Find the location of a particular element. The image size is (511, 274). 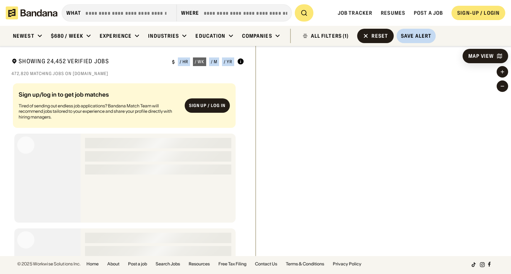

a: Resumes is located at coordinates (393, 13).